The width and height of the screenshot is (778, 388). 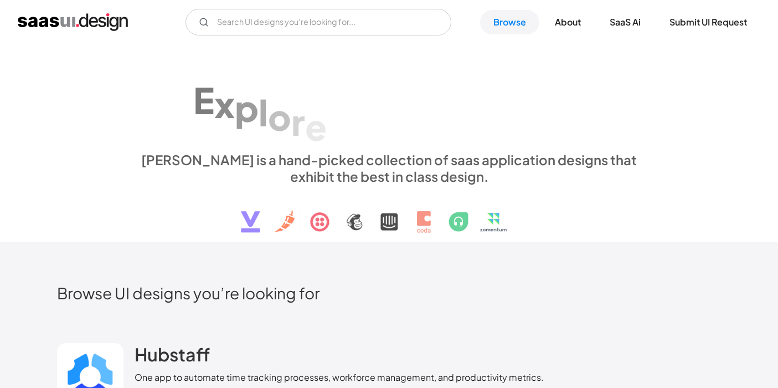 I want to click on form: Email Form, so click(x=319, y=22).